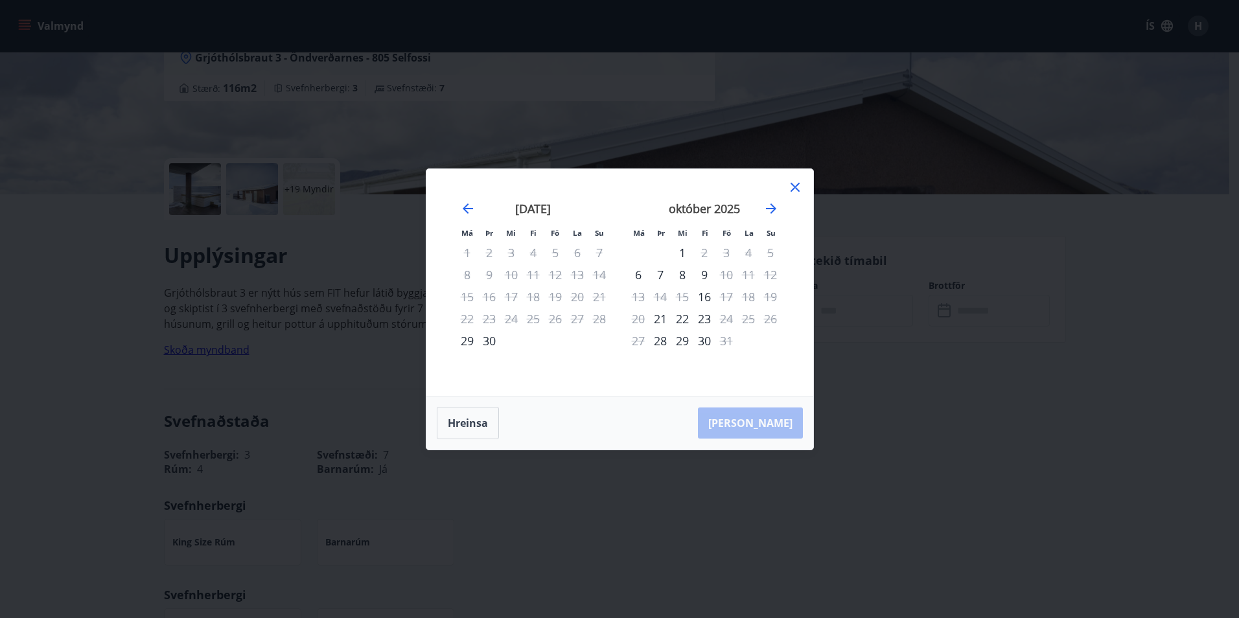 The image size is (1239, 618). What do you see at coordinates (467, 341) in the screenshot?
I see `td: mánudagur, 29. september 2025` at bounding box center [467, 341].